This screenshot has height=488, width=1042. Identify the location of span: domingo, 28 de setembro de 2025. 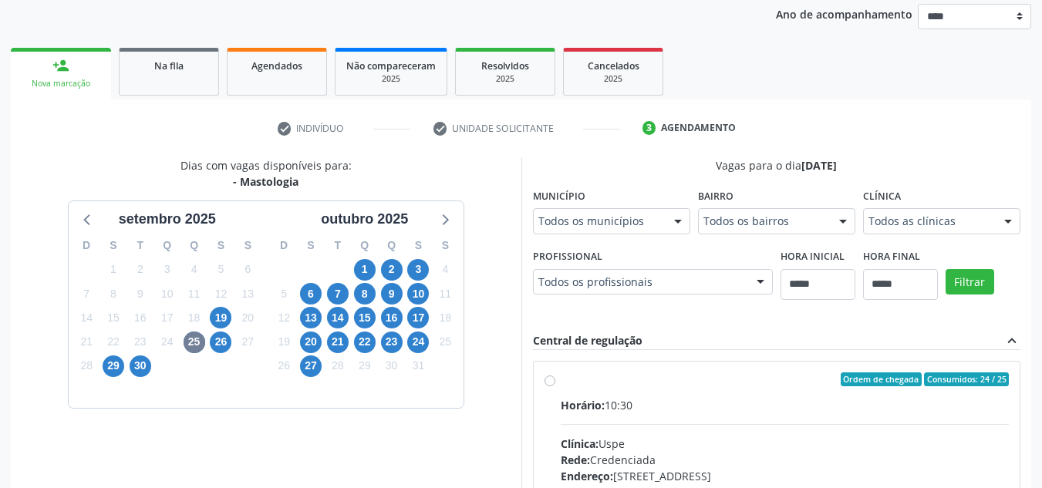
(86, 366).